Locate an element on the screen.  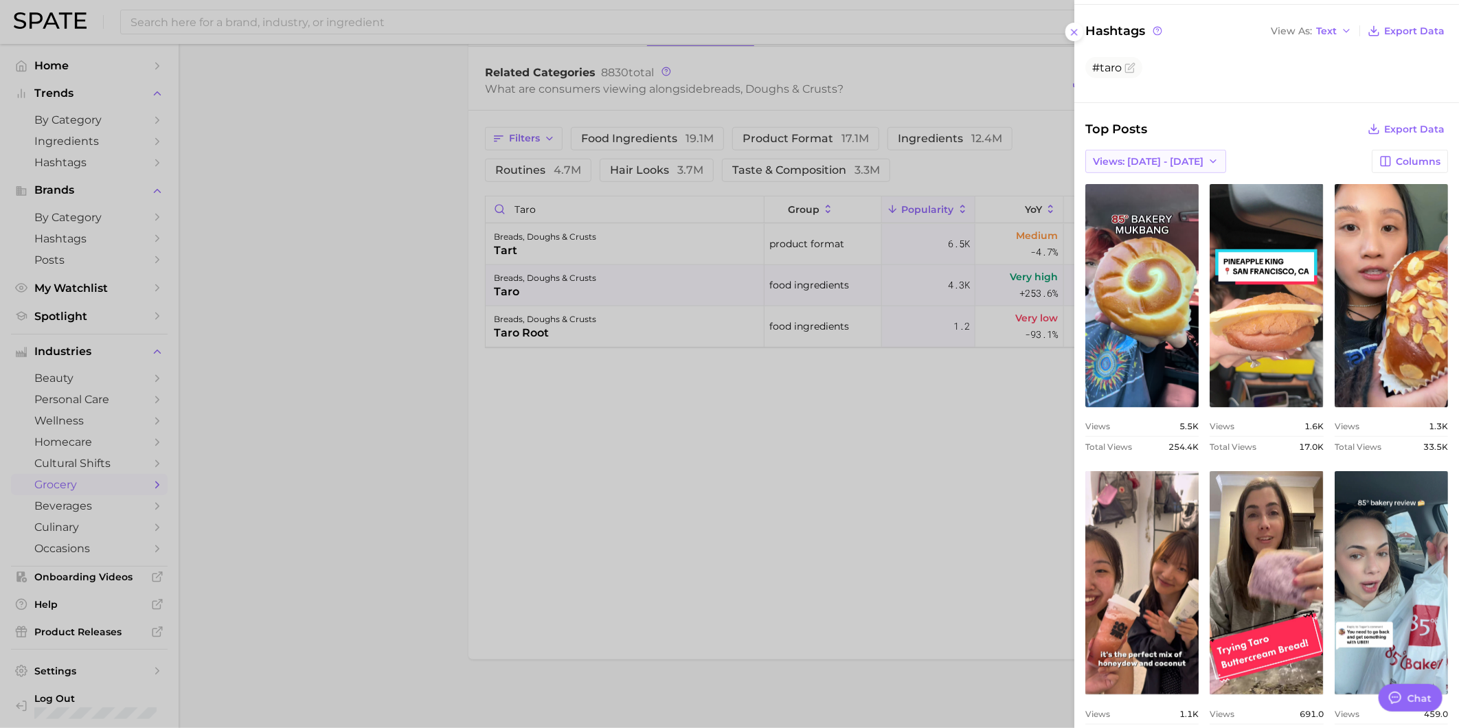
span: 33.5k is located at coordinates (1436, 447).